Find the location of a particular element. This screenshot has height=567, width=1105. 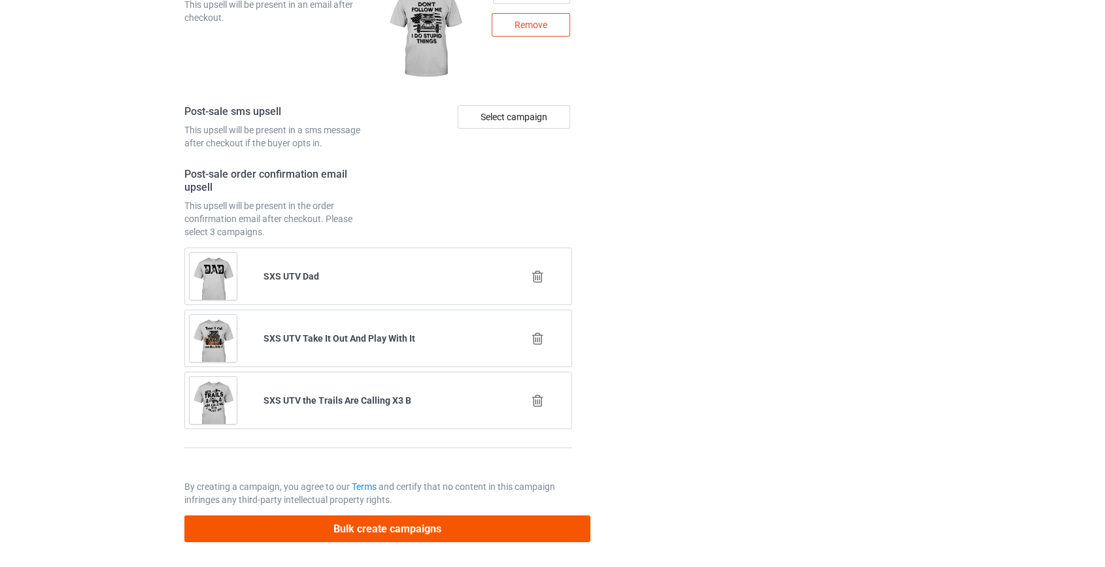

b: SXS UTV Dad is located at coordinates (291, 277).